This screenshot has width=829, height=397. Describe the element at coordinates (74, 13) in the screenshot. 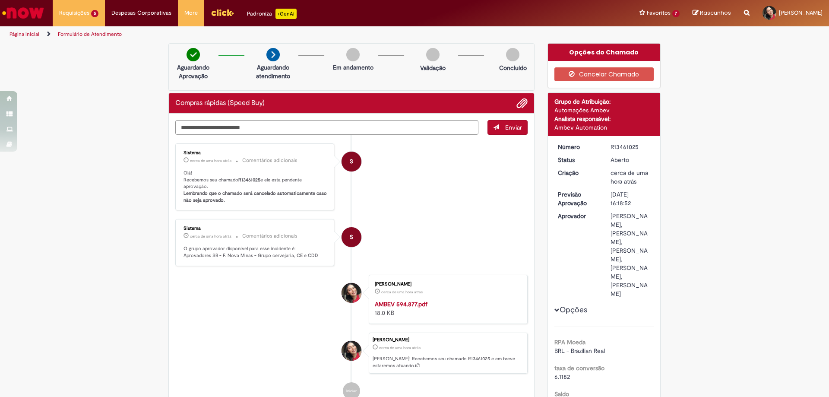

I see `span: Requisições` at that location.